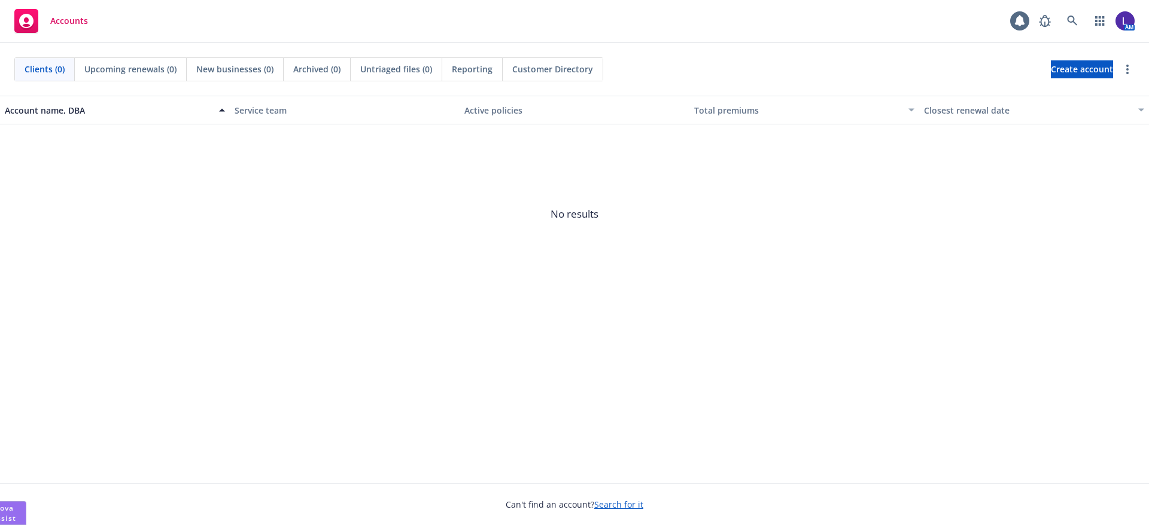  Describe the element at coordinates (552, 69) in the screenshot. I see `span: Customer Directory` at that location.